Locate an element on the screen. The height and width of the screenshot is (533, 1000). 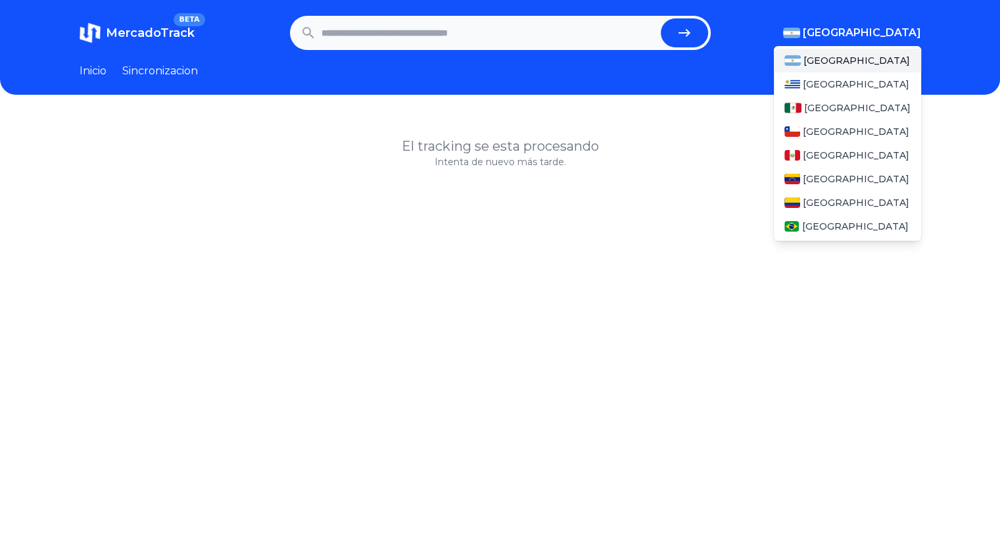
img: Brasil is located at coordinates (792, 226).